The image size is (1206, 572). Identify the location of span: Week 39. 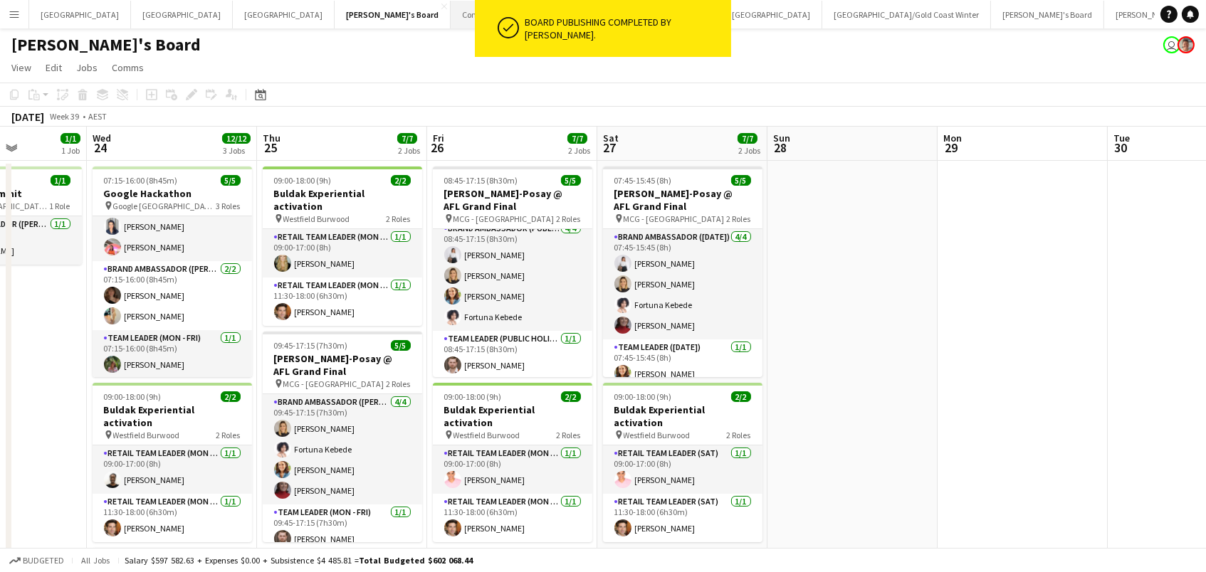
(65, 116).